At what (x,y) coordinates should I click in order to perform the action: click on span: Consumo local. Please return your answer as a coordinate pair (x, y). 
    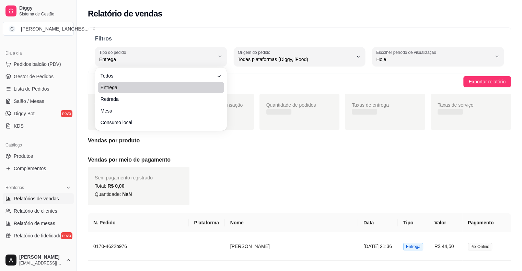
    Looking at the image, I should click on (157, 122).